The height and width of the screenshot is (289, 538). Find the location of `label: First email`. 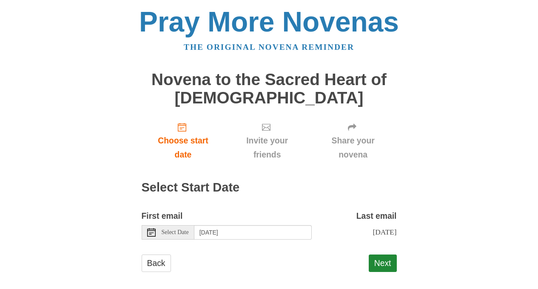

label: First email is located at coordinates (162, 216).